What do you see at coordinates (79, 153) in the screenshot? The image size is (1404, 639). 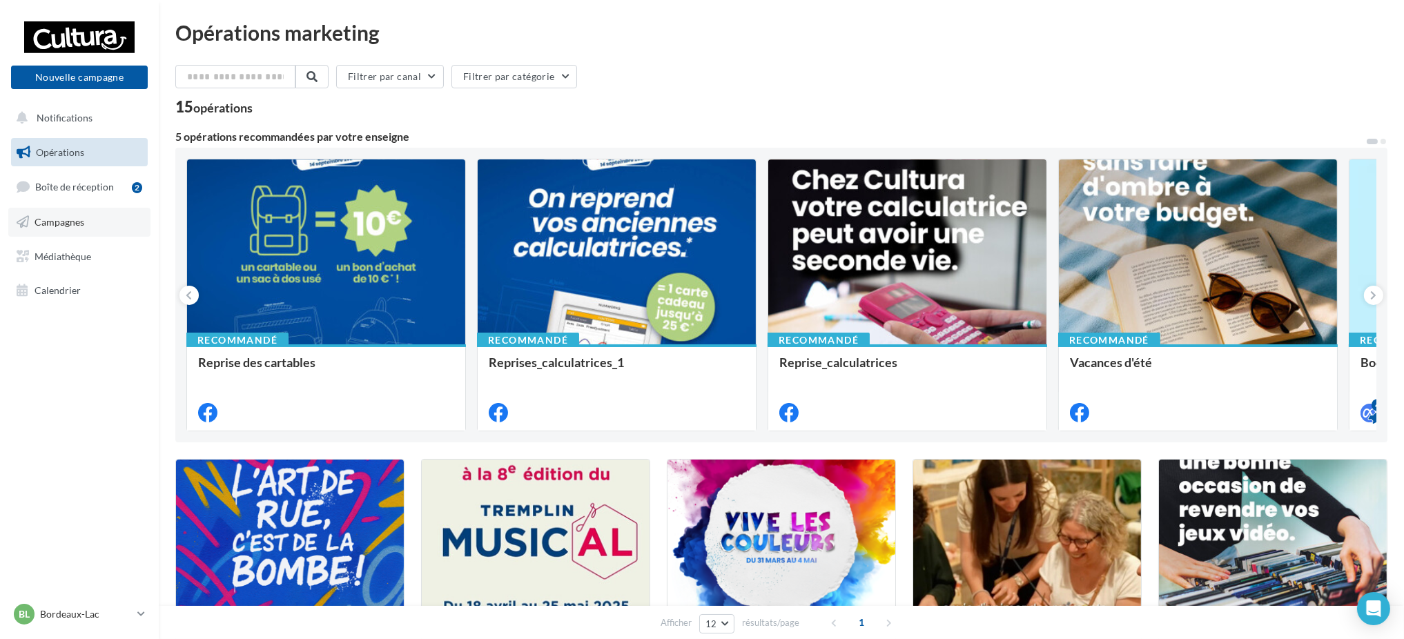 I see `a: Opérations` at bounding box center [79, 153].